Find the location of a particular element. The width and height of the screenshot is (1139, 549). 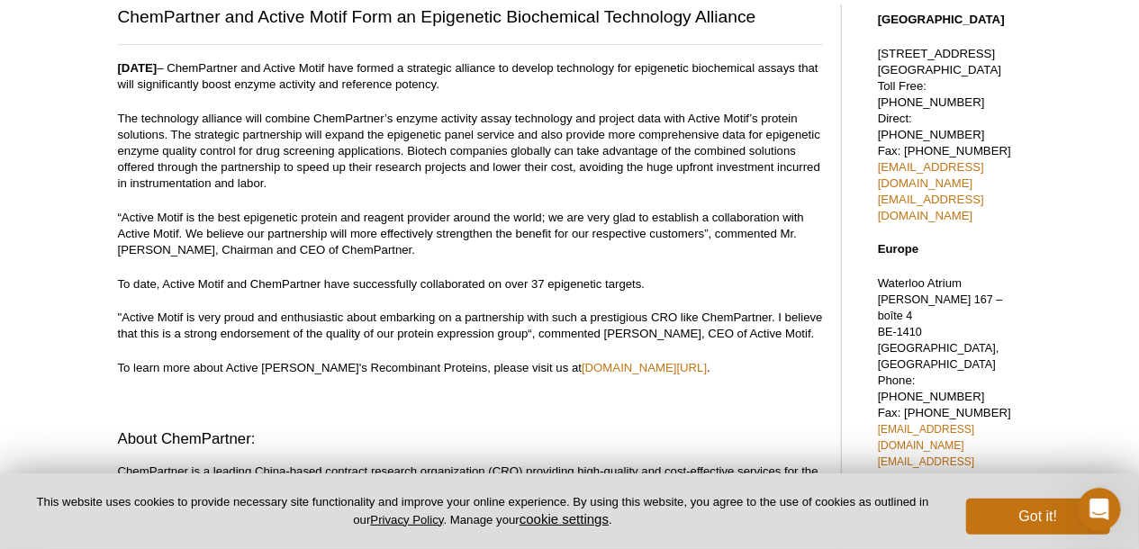

button: Got it! is located at coordinates (1038, 517).